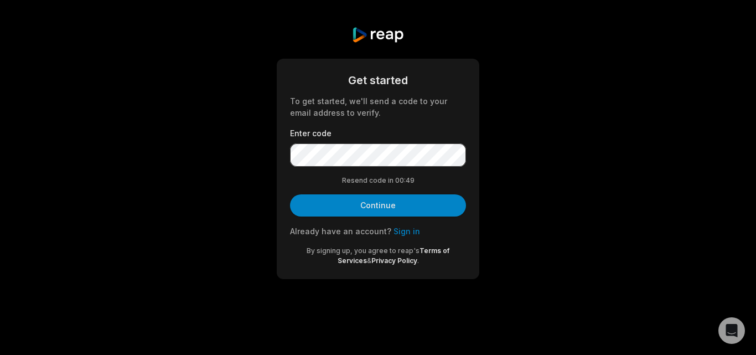 This screenshot has height=355, width=756. What do you see at coordinates (393, 255) in the screenshot?
I see `a: Terms of Services` at bounding box center [393, 255].